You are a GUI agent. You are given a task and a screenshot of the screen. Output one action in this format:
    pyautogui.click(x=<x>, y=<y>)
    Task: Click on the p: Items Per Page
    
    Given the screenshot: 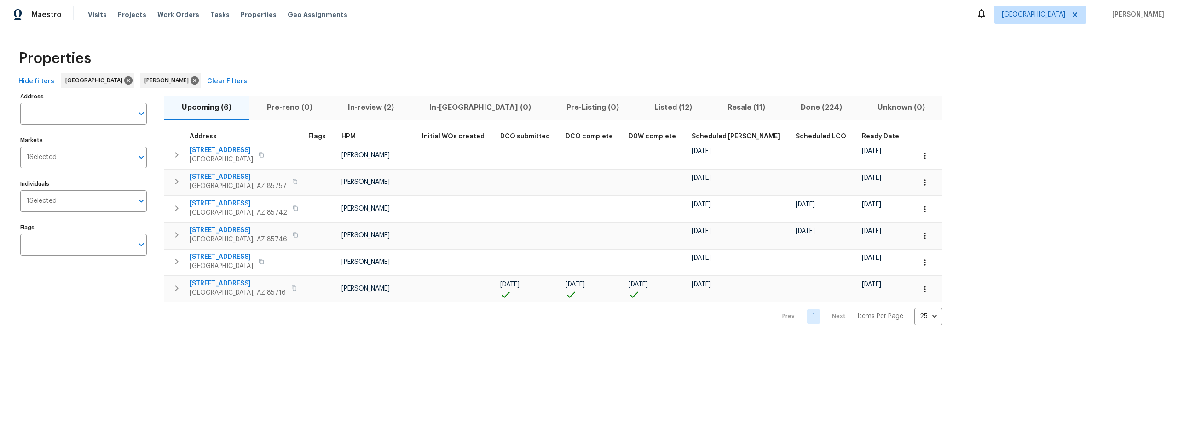 What is the action you would take?
    pyautogui.click(x=880, y=317)
    